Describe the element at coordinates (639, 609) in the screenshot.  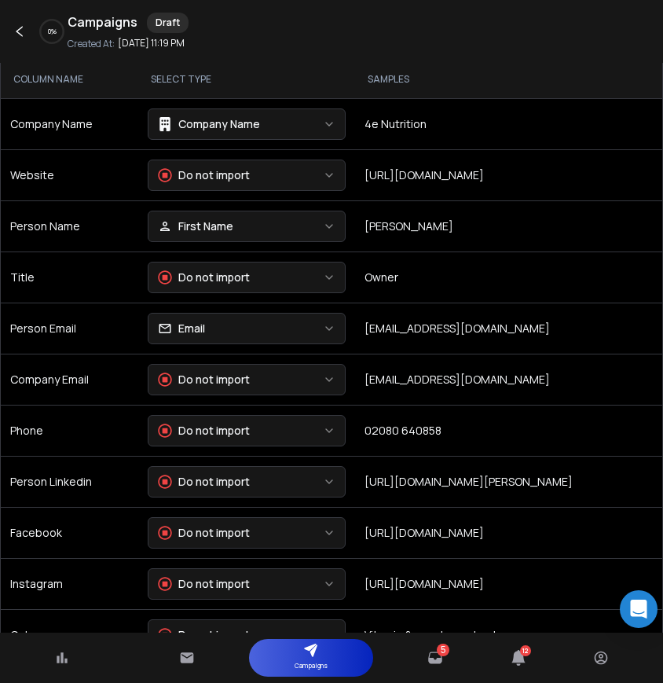
I see `div: Open Intercom Messenger` at that location.